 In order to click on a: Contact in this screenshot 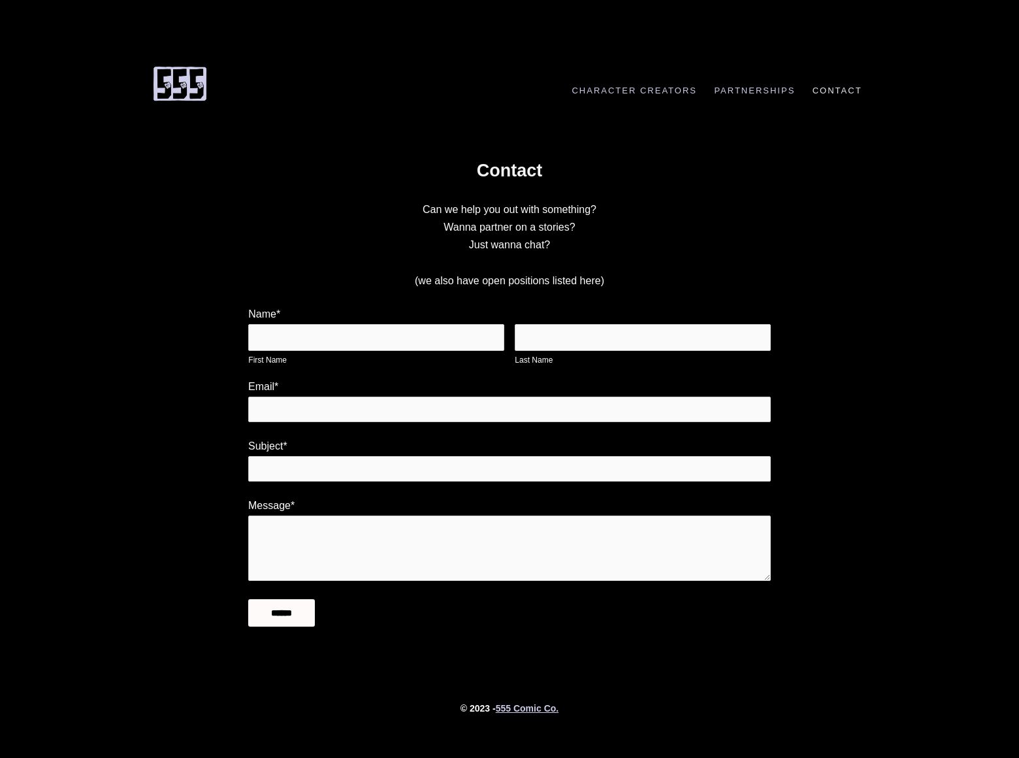, I will do `click(837, 90)`.